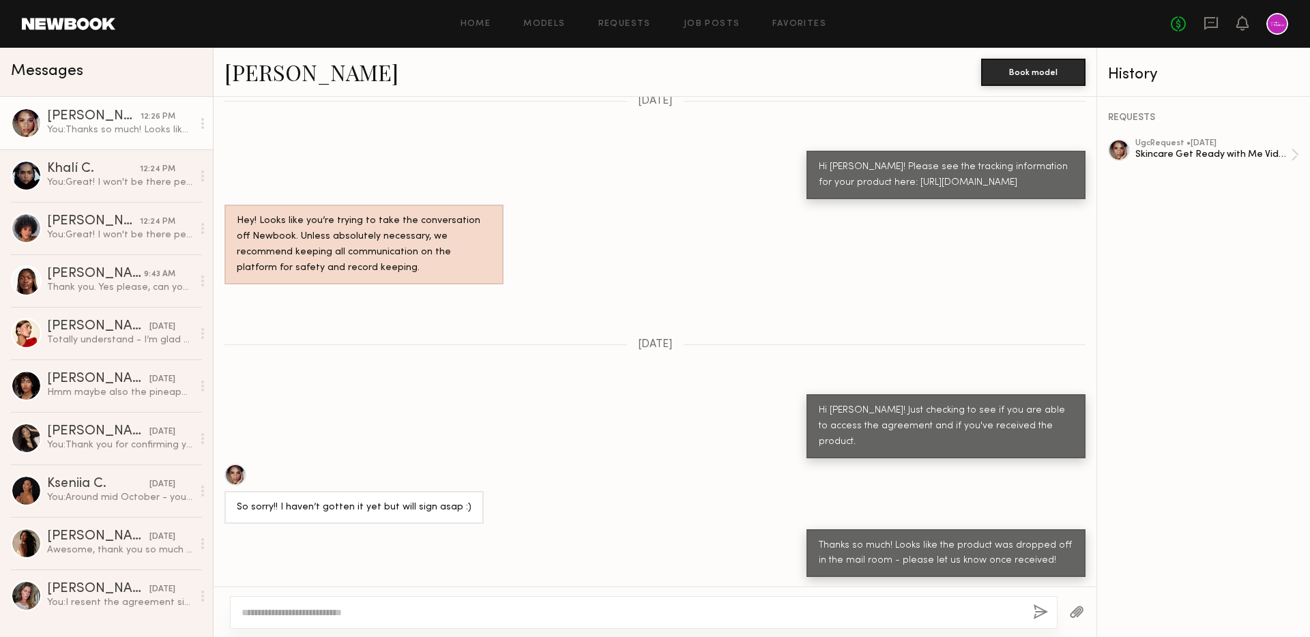  I want to click on div: You: Thanks so much! Looks like the product was dropped off in the mail room - please let us know..., so click(119, 130).